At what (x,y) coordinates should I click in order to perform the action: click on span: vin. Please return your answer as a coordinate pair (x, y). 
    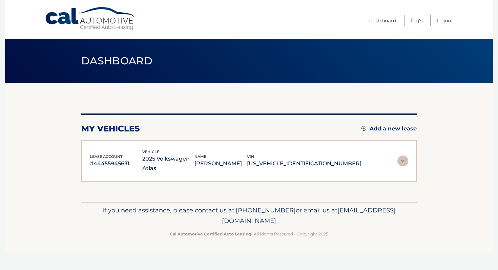
    Looking at the image, I should click on (250, 157).